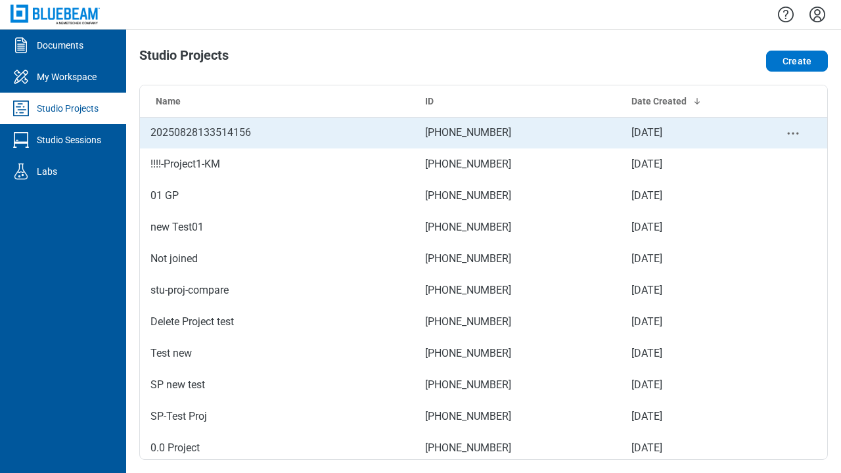 Image resolution: width=841 pixels, height=473 pixels. What do you see at coordinates (689, 101) in the screenshot?
I see `div: Date Created` at bounding box center [689, 101].